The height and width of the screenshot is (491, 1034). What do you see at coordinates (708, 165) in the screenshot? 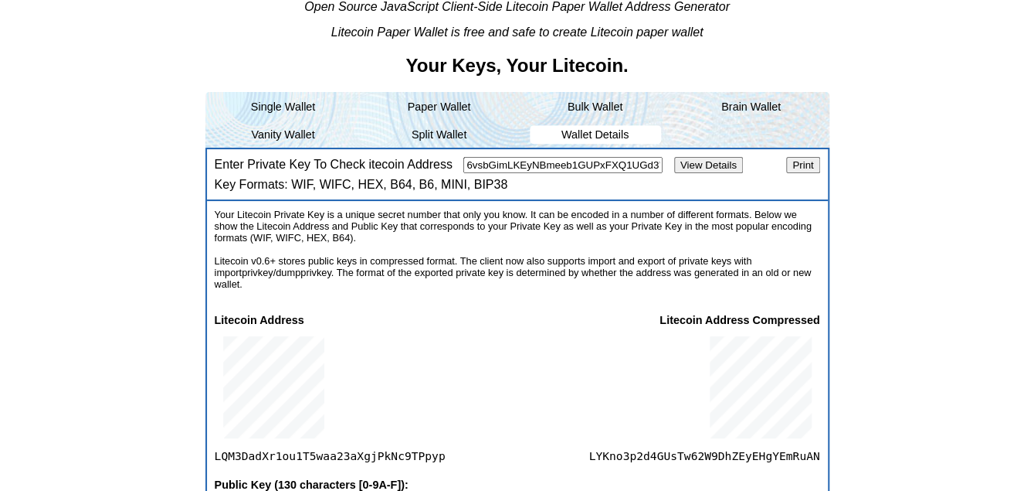
I see `input: View Details` at bounding box center [708, 165].